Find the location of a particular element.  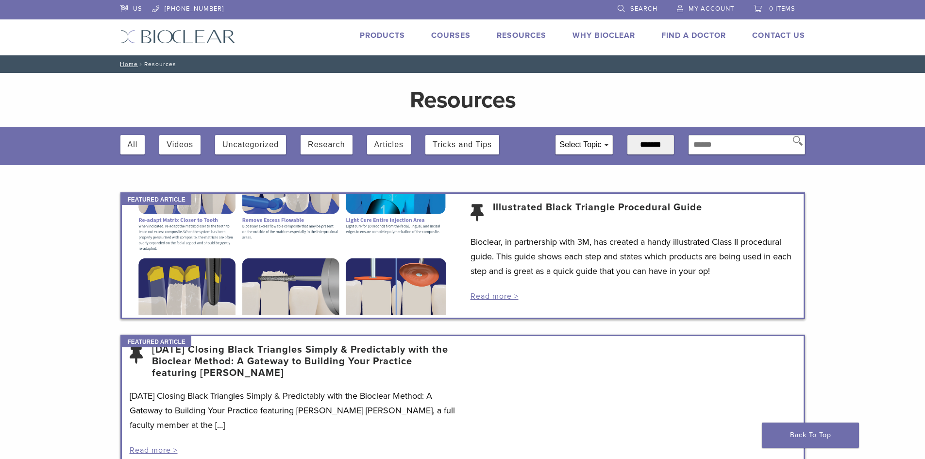

button: All is located at coordinates (133, 145).